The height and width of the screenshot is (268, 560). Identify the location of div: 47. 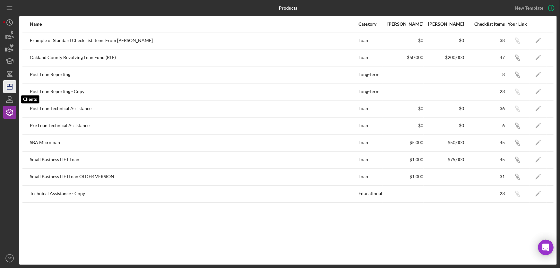
(485, 57).